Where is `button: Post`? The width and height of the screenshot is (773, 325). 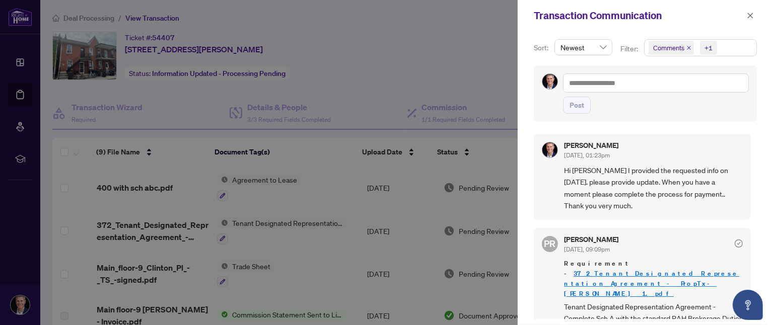 button: Post is located at coordinates (577, 105).